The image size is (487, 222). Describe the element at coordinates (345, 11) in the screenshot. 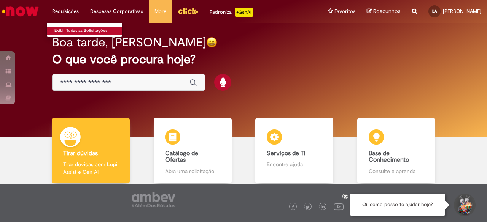

I see `span: Favoritos` at that location.